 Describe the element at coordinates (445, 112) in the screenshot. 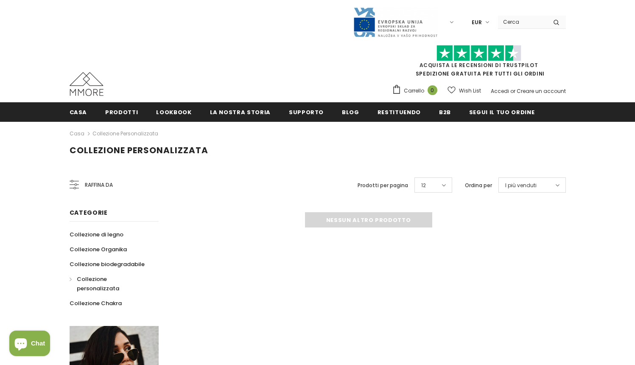

I see `span: B2B` at that location.